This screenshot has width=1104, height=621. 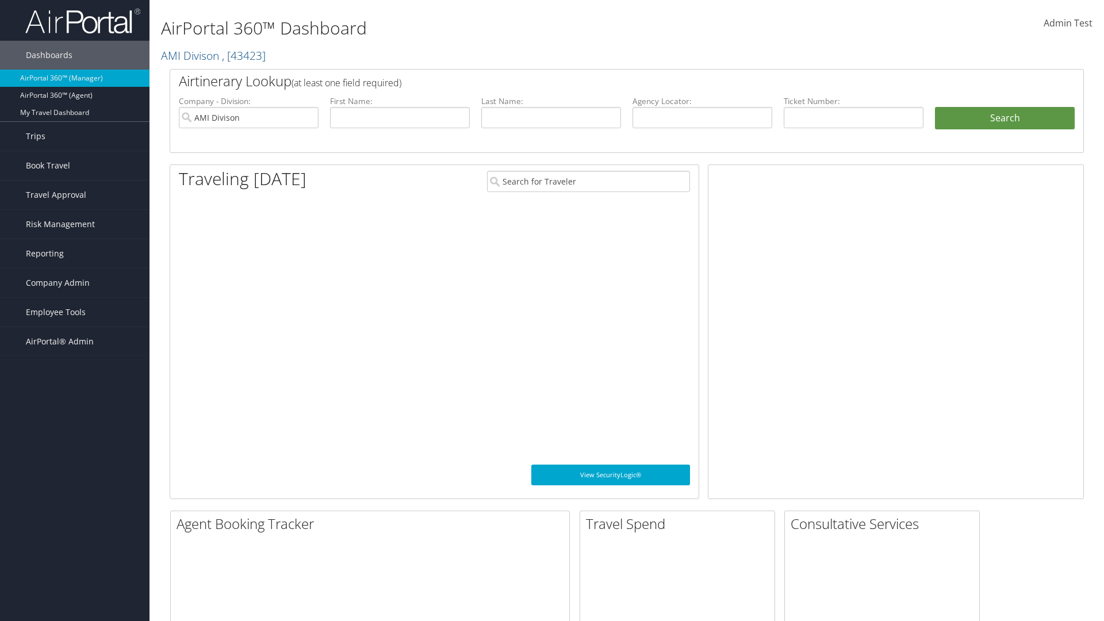 I want to click on h2: Agent Booking Tracker, so click(x=373, y=524).